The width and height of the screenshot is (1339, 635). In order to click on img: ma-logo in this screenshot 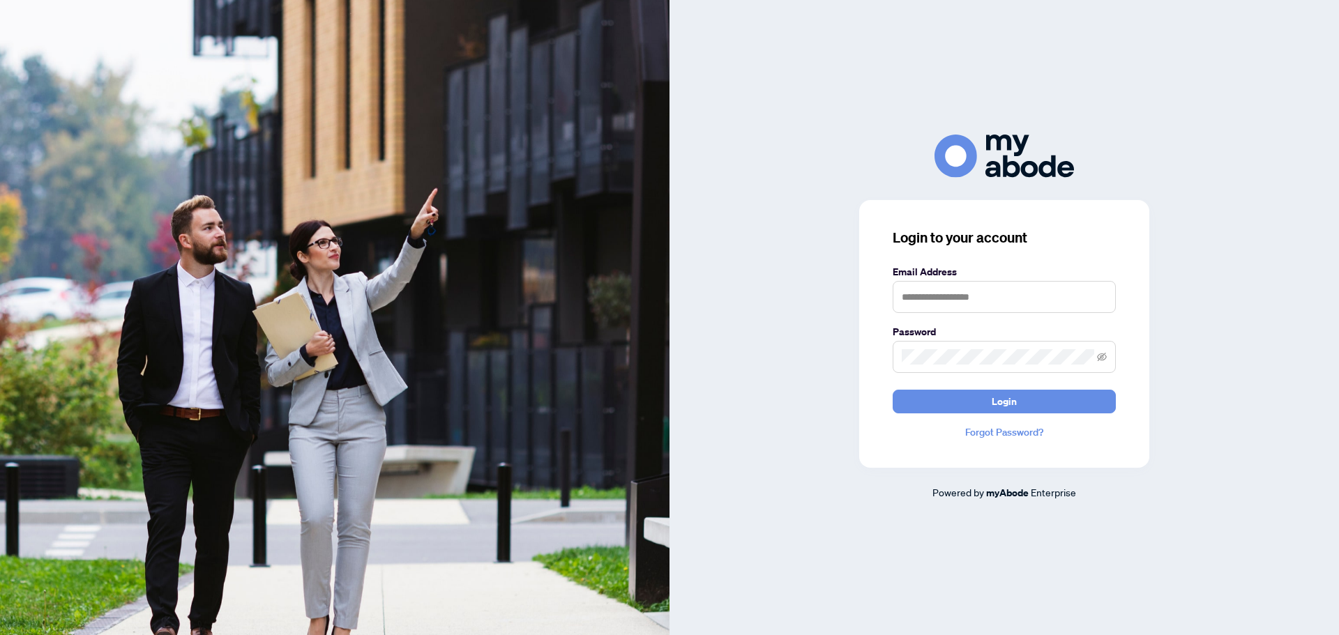, I will do `click(1004, 156)`.